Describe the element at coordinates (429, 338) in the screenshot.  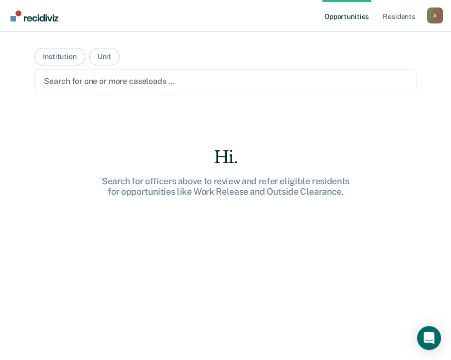
I see `div: Open Intercom Messenger` at that location.